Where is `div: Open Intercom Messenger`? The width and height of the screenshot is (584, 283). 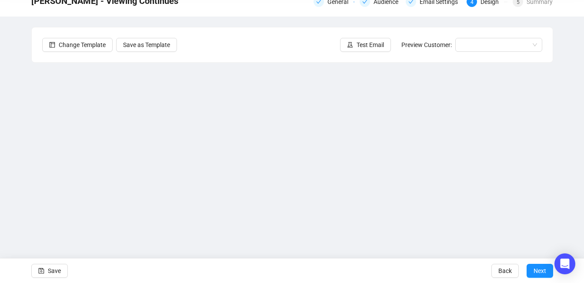 div: Open Intercom Messenger is located at coordinates (565, 263).